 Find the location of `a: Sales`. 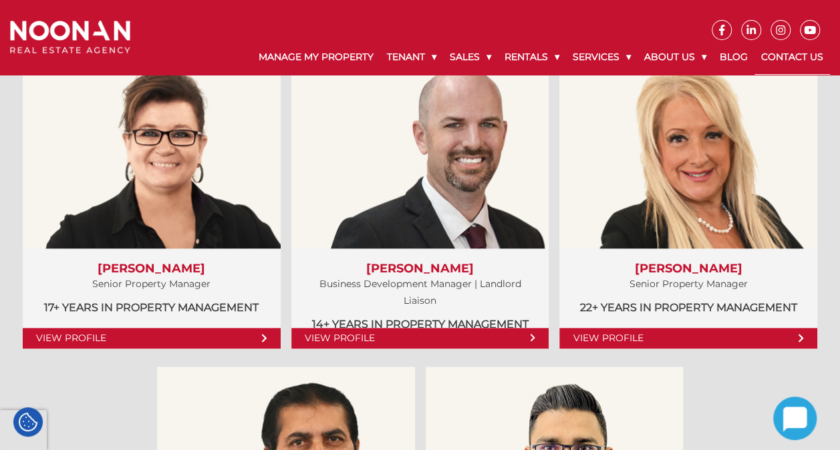

a: Sales is located at coordinates (470, 57).